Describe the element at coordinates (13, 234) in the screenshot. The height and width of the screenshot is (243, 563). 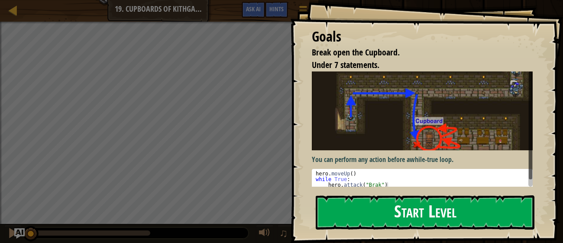
I see `button: Ctrl + P: Pause` at that location.